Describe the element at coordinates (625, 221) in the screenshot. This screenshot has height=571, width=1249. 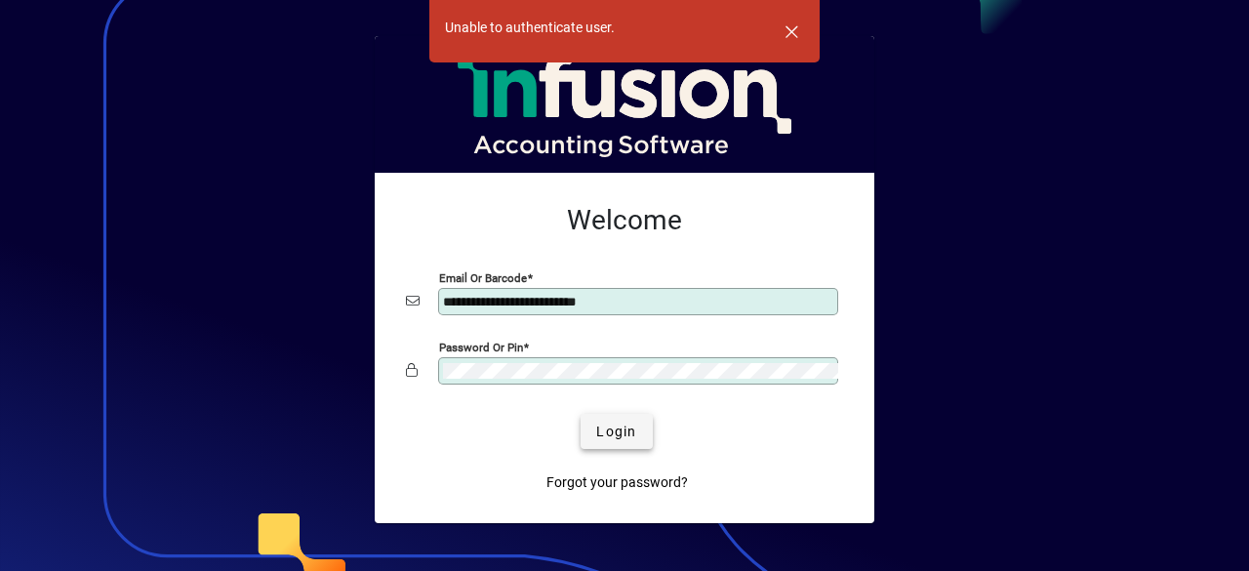
I see `h2: Welcome` at that location.